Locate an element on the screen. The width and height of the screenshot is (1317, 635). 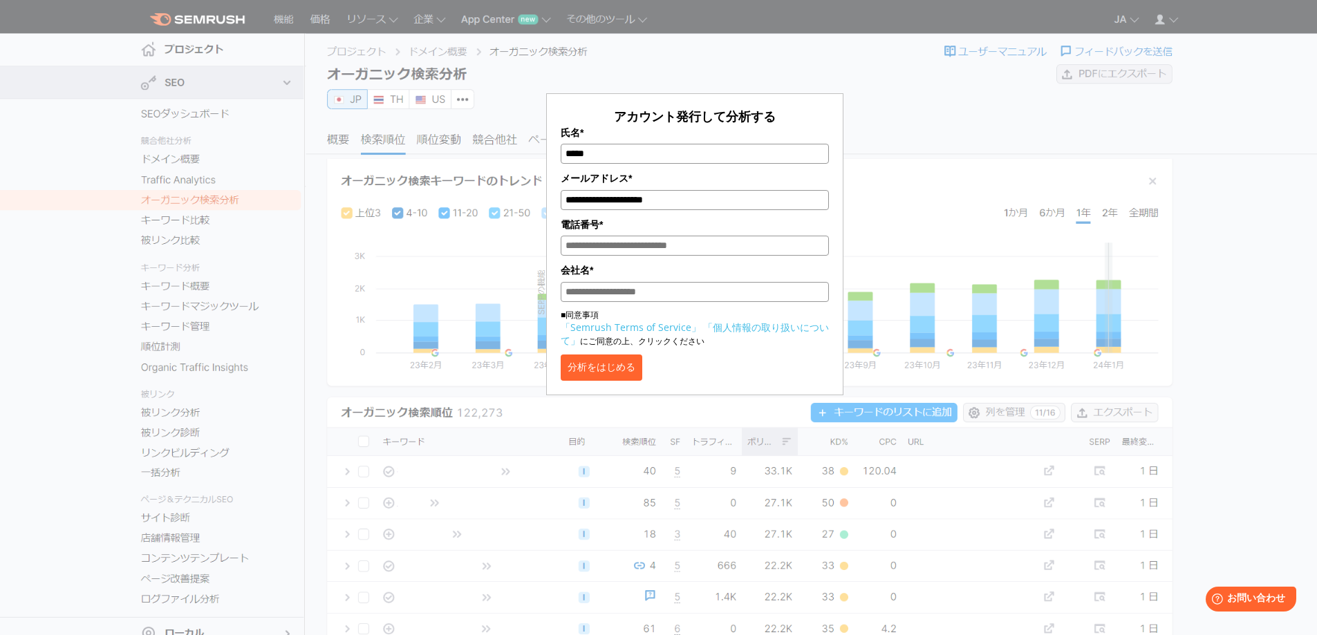
label: メールアドレス* is located at coordinates (695, 178).